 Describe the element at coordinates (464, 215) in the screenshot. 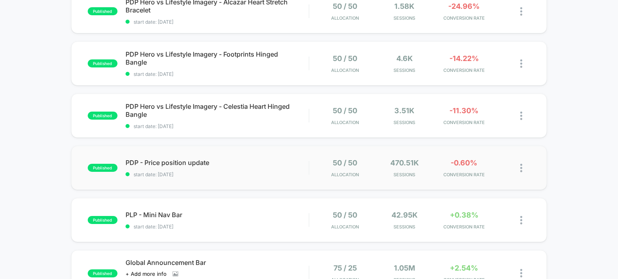

I see `span: +0.38%` at that location.